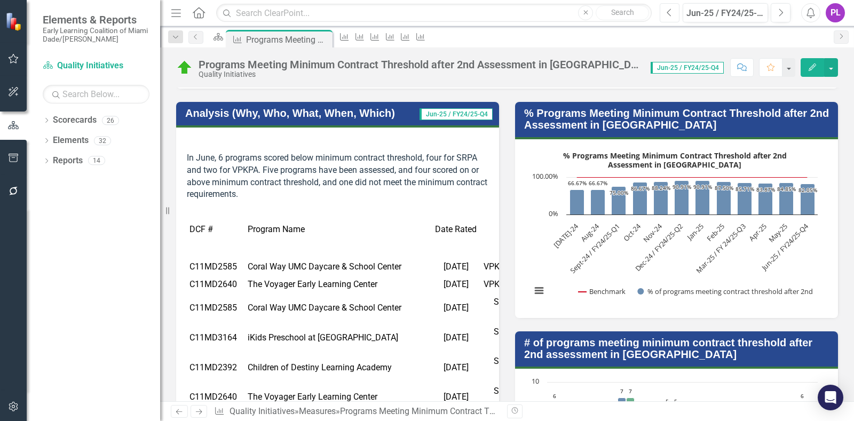  What do you see at coordinates (317, 411) in the screenshot?
I see `a: Measures` at bounding box center [317, 411].